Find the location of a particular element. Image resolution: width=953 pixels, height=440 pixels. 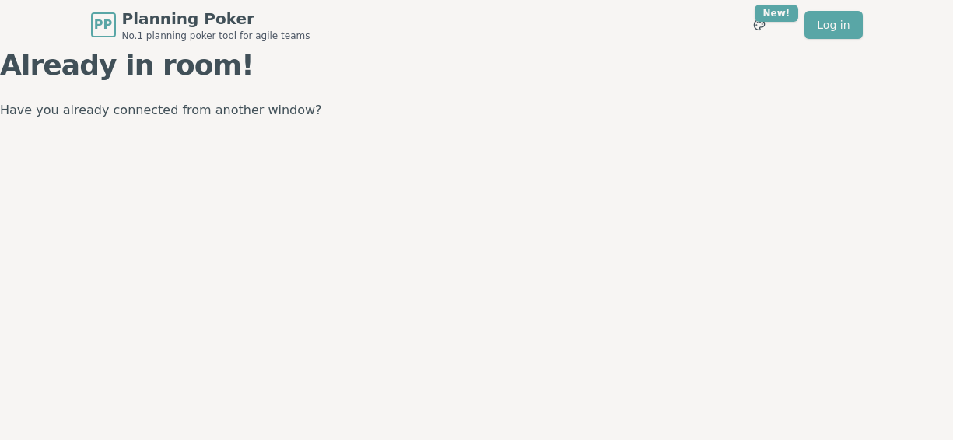

div: New! is located at coordinates (776, 13).